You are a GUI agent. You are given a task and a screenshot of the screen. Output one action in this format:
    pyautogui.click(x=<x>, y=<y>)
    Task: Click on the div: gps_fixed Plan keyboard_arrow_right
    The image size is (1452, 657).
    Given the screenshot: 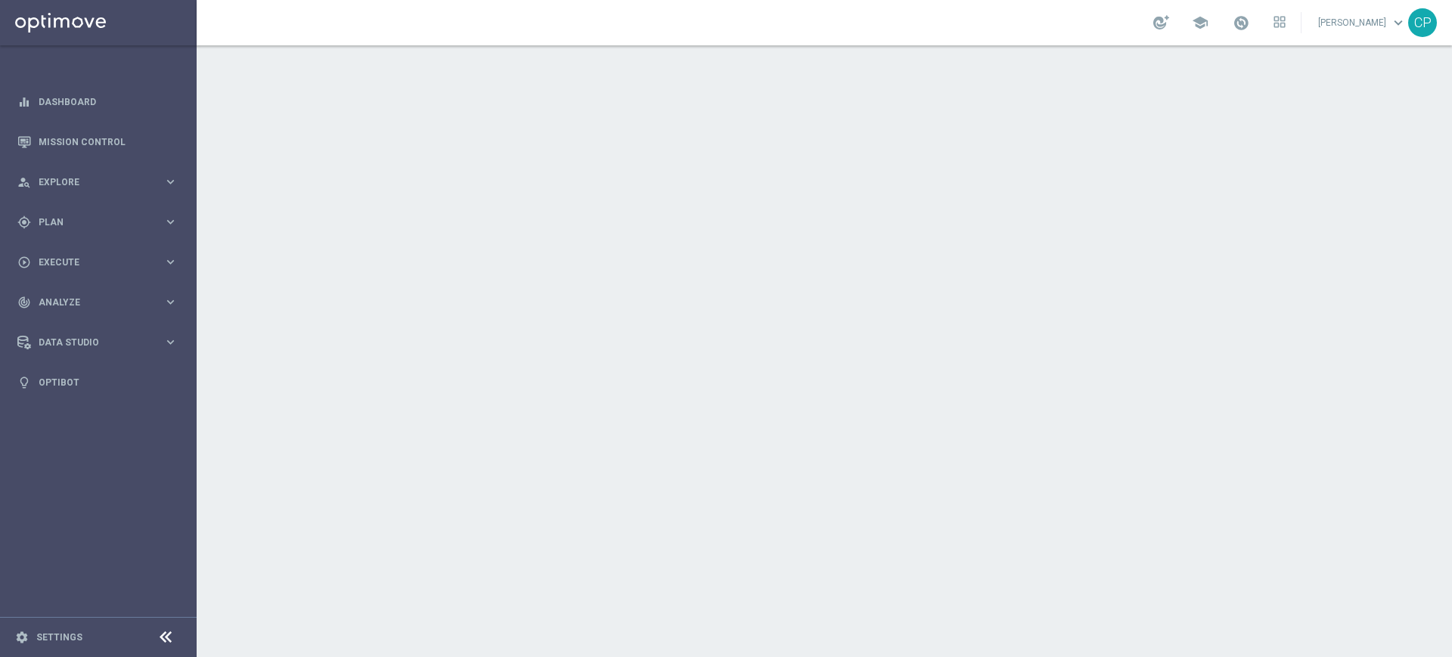 What is the action you would take?
    pyautogui.click(x=98, y=222)
    